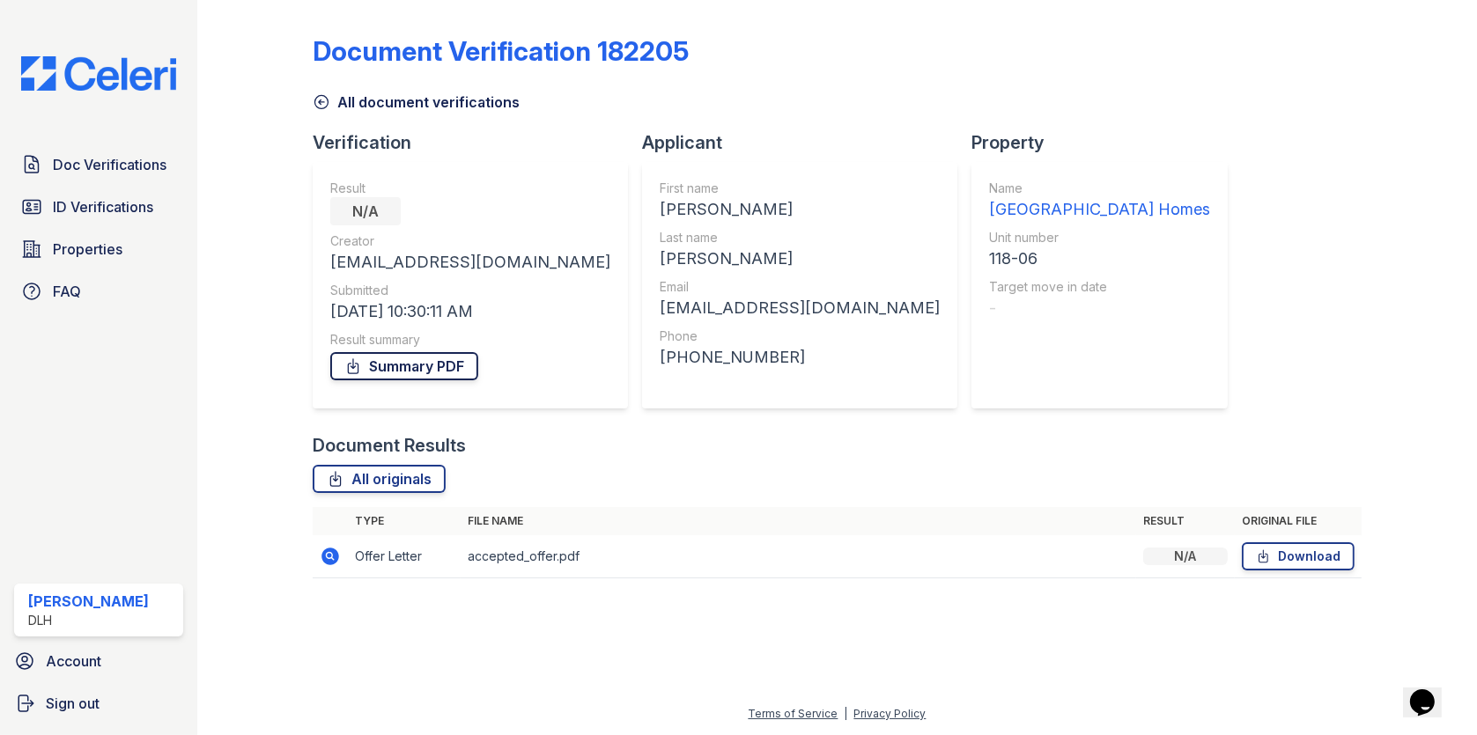  What do you see at coordinates (1099, 287) in the screenshot?
I see `div: Target move in date` at bounding box center [1099, 287].